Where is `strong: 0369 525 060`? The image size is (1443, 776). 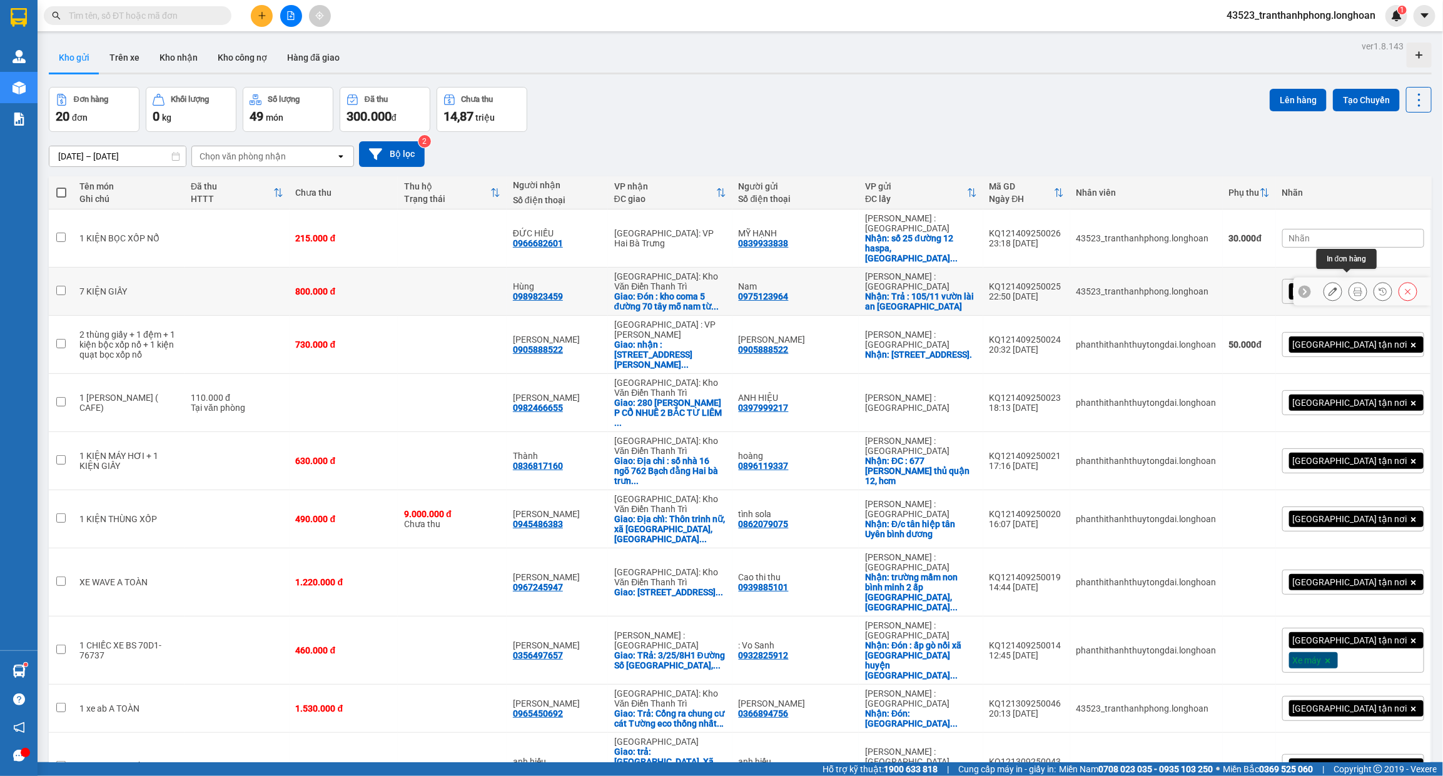 strong: 0369 525 060 is located at coordinates (1286, 769).